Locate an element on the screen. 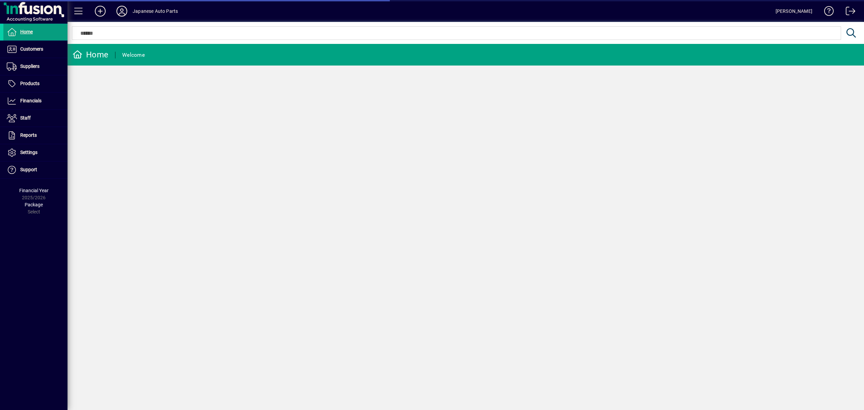 Image resolution: width=864 pixels, height=410 pixels. div: Home is located at coordinates (90, 55).